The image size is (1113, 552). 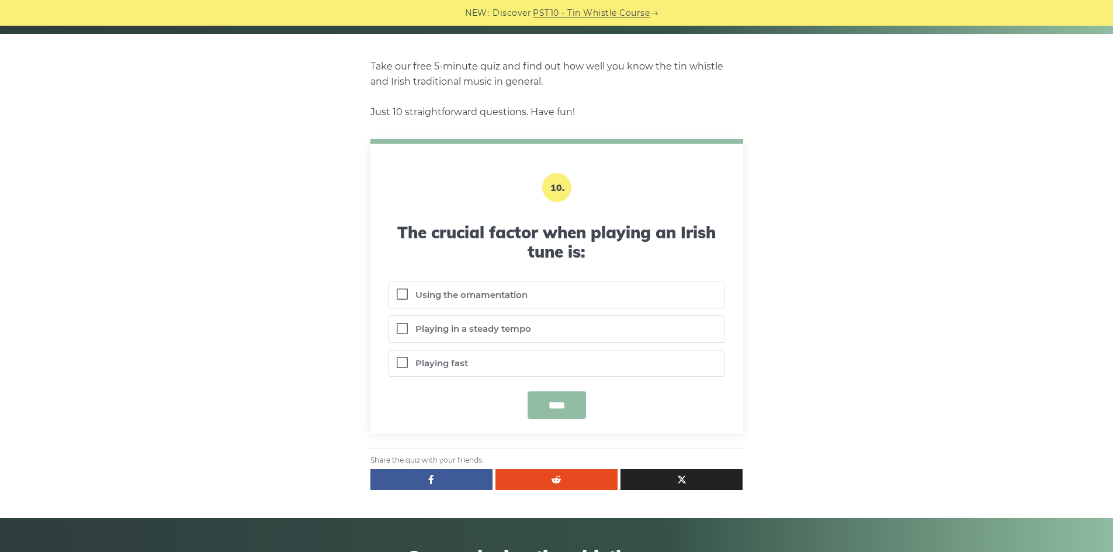 I want to click on span: NEW:, so click(x=477, y=13).